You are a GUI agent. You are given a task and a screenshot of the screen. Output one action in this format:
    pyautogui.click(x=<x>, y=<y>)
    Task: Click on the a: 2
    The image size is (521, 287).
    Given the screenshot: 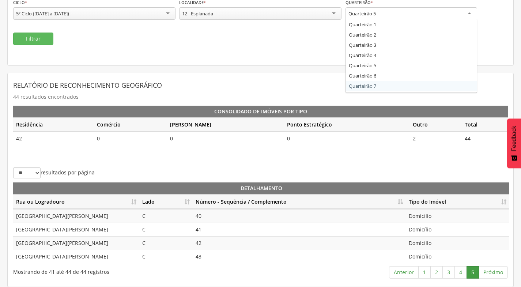 What is the action you would take?
    pyautogui.click(x=436, y=272)
    